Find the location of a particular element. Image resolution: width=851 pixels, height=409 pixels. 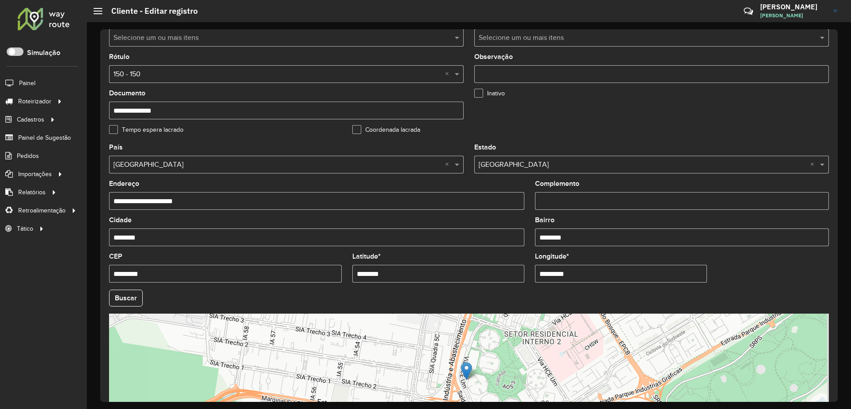

label: Endereço is located at coordinates (124, 184).